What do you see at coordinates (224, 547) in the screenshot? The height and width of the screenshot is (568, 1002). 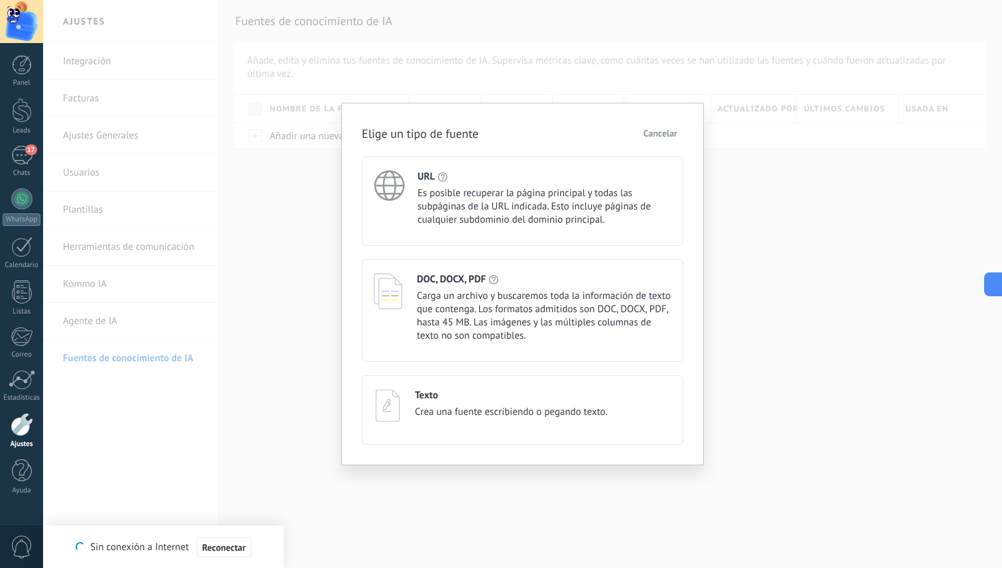 I see `button: Reconectar` at bounding box center [224, 547].